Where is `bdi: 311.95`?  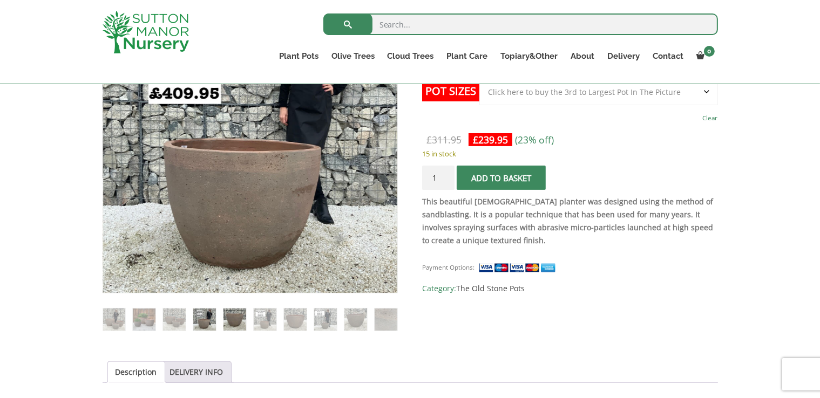 bdi: 311.95 is located at coordinates (444, 140).